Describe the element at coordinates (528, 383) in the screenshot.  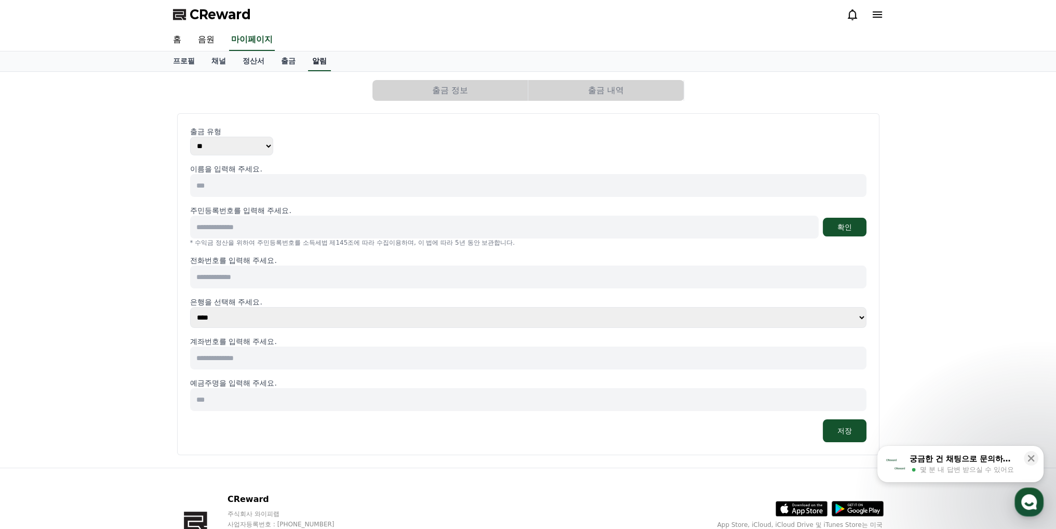
I see `p: 예금주명을 입력해 주세요.` at that location.